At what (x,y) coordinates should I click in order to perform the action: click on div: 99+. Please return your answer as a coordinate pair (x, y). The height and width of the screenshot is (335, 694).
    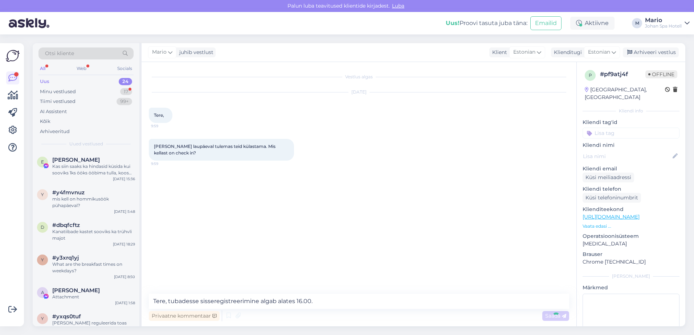
    Looking at the image, I should click on (124, 102).